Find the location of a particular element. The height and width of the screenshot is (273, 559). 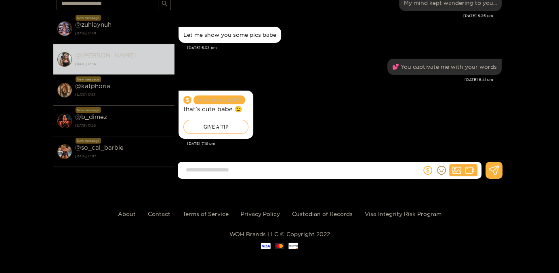

strong: @ so_cal_barbie is located at coordinates (99, 147).